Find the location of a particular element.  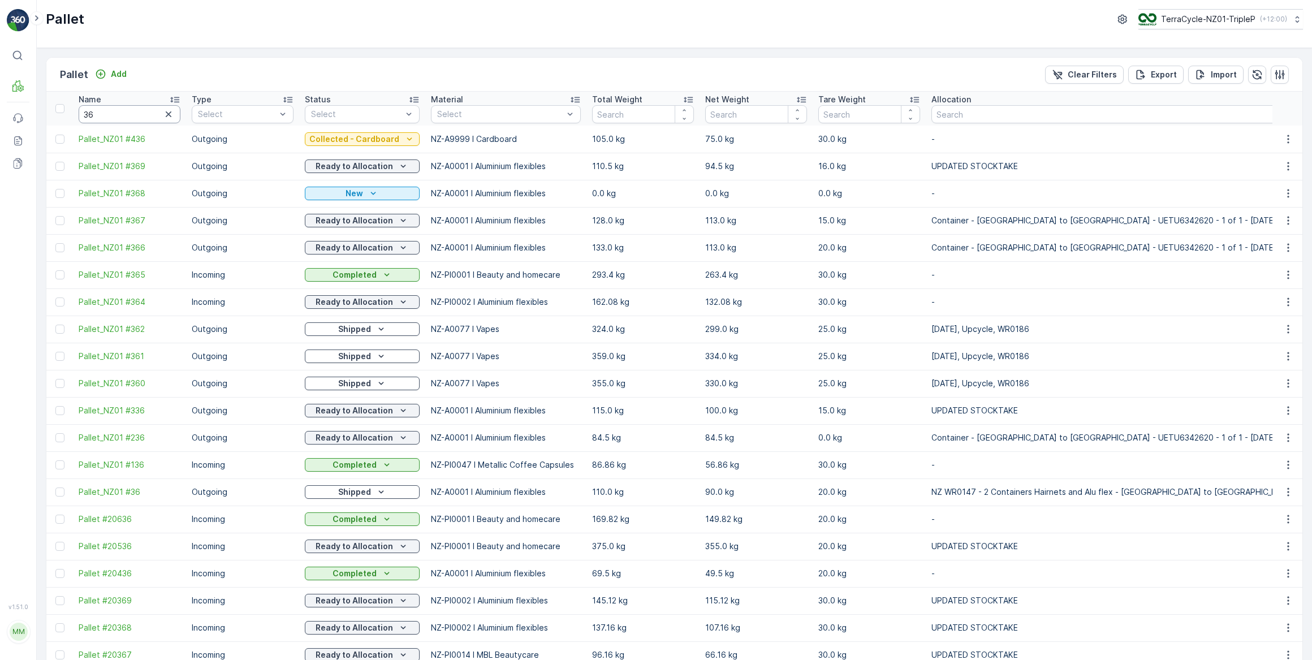

a: Pallet #20636 is located at coordinates (130, 519).